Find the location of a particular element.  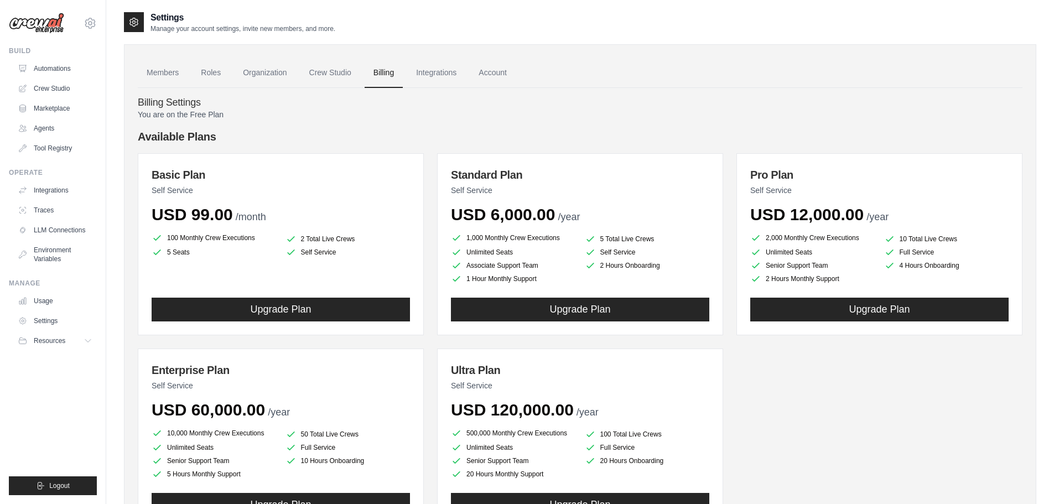

li: 10,000 Monthly Crew Executions is located at coordinates (214, 433).